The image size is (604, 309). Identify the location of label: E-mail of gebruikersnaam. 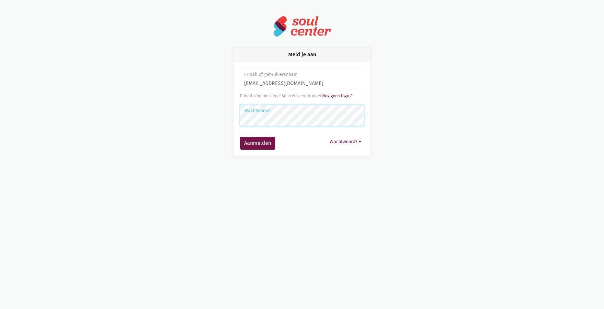
(302, 75).